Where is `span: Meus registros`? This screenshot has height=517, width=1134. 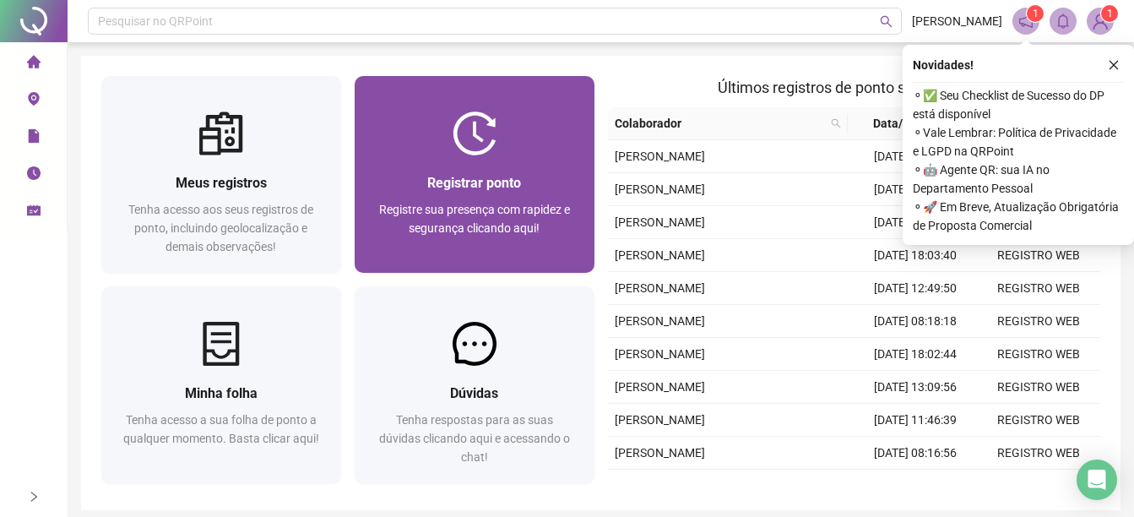
span: Meus registros is located at coordinates (221, 182).